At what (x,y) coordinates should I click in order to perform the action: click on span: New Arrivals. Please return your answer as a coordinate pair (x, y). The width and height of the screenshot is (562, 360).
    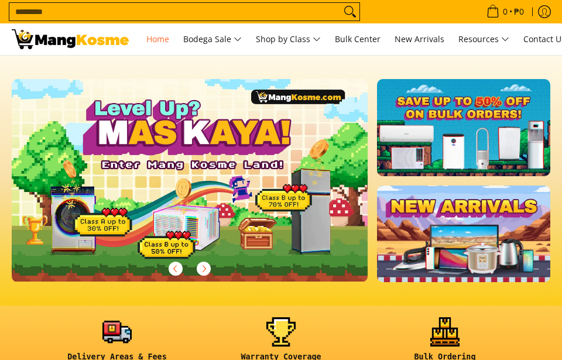
    Looking at the image, I should click on (419, 39).